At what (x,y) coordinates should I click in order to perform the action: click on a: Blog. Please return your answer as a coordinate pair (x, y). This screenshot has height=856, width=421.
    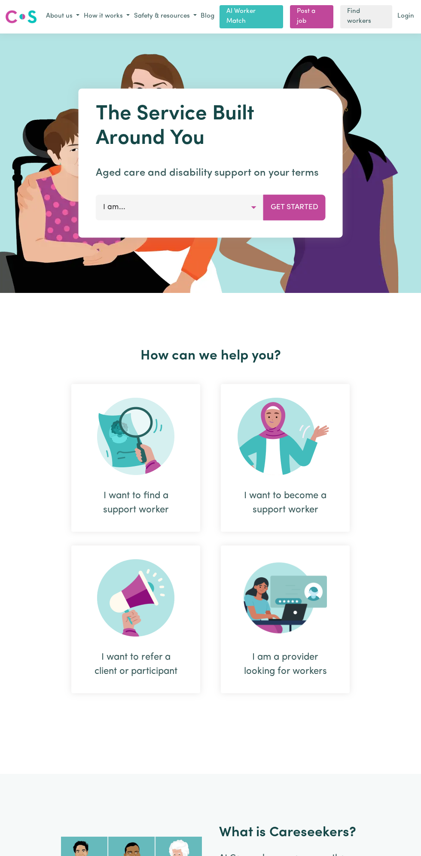
    Looking at the image, I should click on (207, 16).